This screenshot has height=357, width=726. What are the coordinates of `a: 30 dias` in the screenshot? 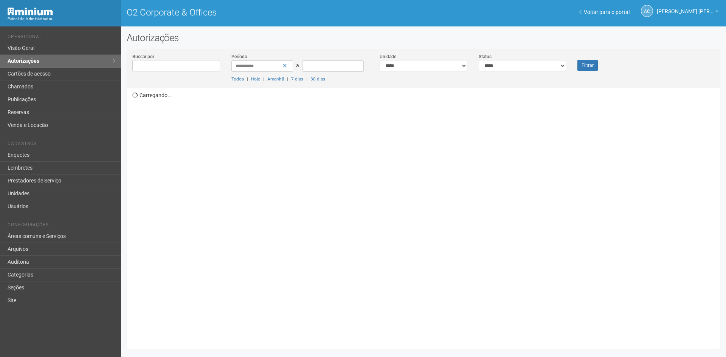 It's located at (318, 79).